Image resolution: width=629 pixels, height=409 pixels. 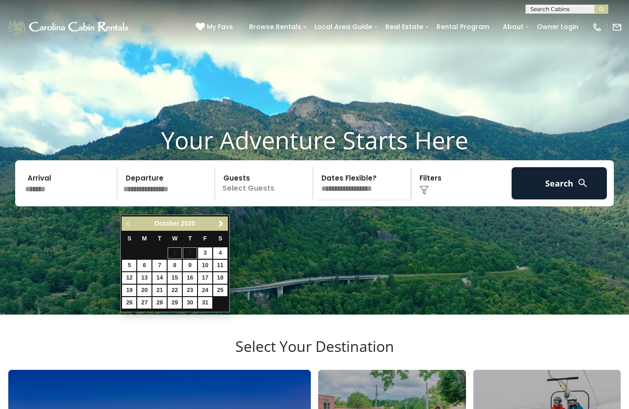 What do you see at coordinates (558, 27) in the screenshot?
I see `a: Owner Login` at bounding box center [558, 27].